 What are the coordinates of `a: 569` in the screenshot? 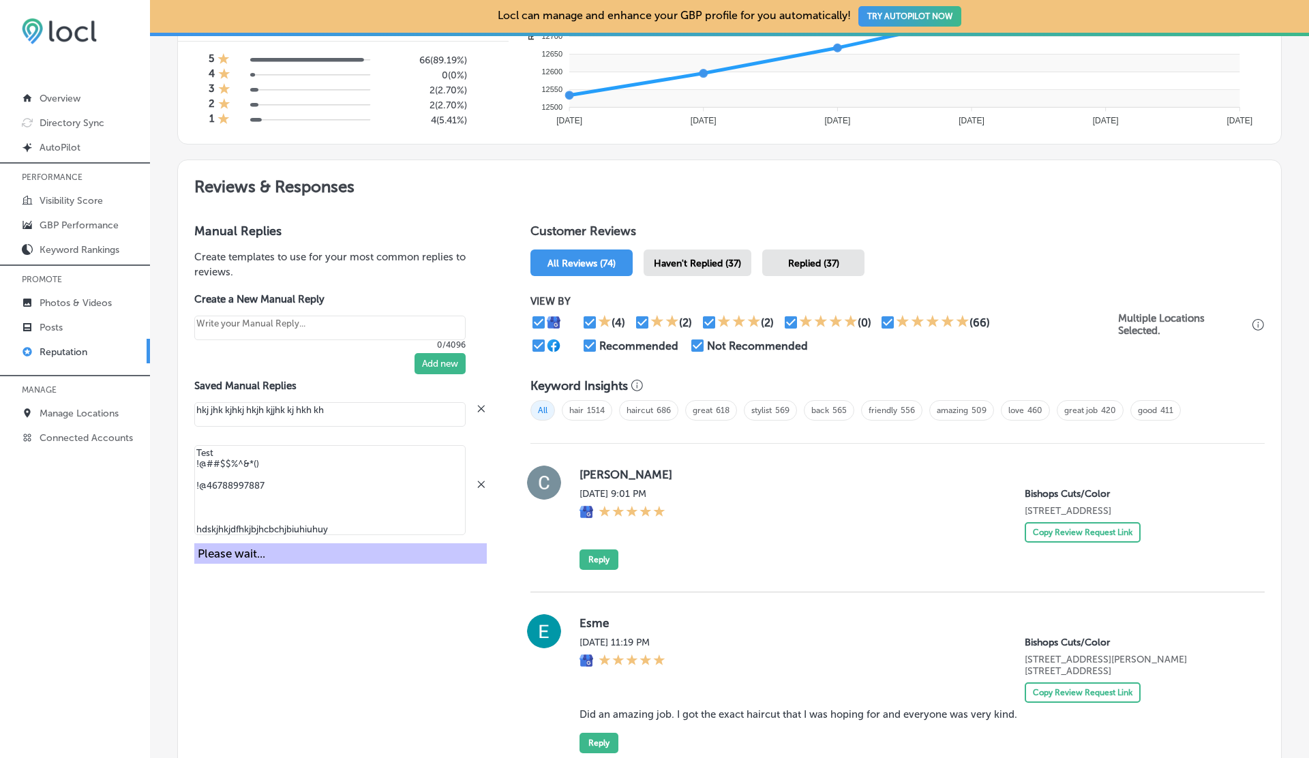 It's located at (782, 411).